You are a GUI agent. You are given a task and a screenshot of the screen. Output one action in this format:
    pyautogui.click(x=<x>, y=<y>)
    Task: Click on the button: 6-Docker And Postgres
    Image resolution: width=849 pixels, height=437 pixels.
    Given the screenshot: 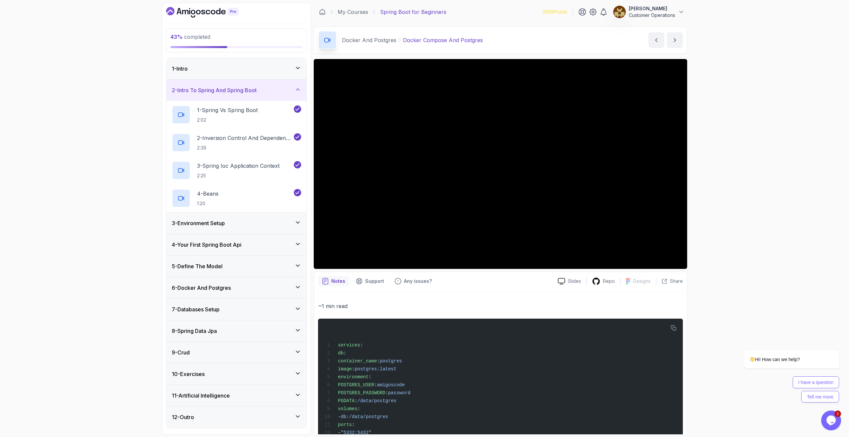 What is the action you would take?
    pyautogui.click(x=236, y=288)
    